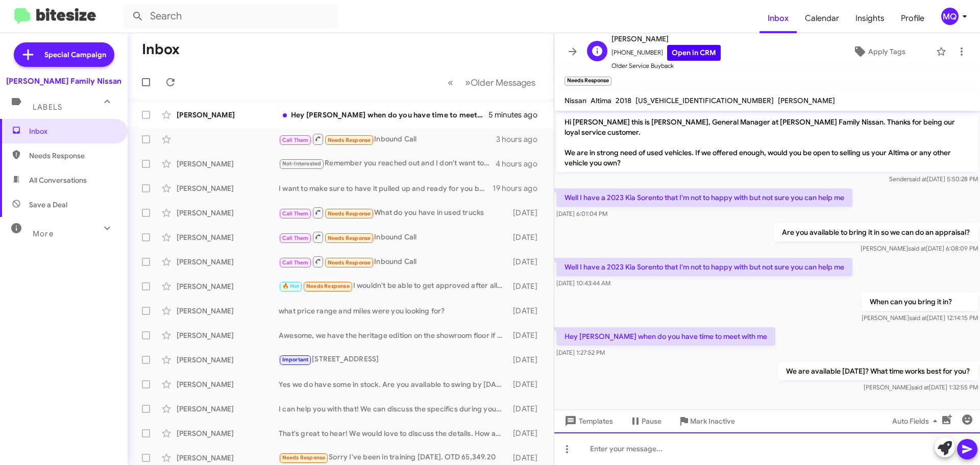 This screenshot has height=465, width=980. Describe the element at coordinates (870, 18) in the screenshot. I see `span: Insights` at that location.